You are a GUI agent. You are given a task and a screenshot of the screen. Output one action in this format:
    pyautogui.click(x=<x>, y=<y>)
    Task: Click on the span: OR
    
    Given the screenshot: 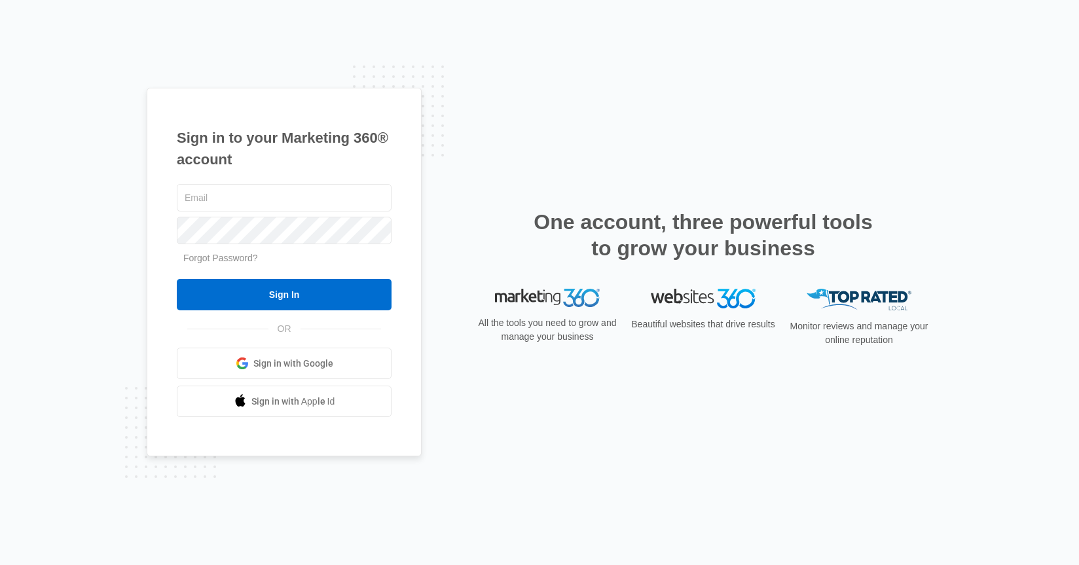 What is the action you would take?
    pyautogui.click(x=284, y=329)
    